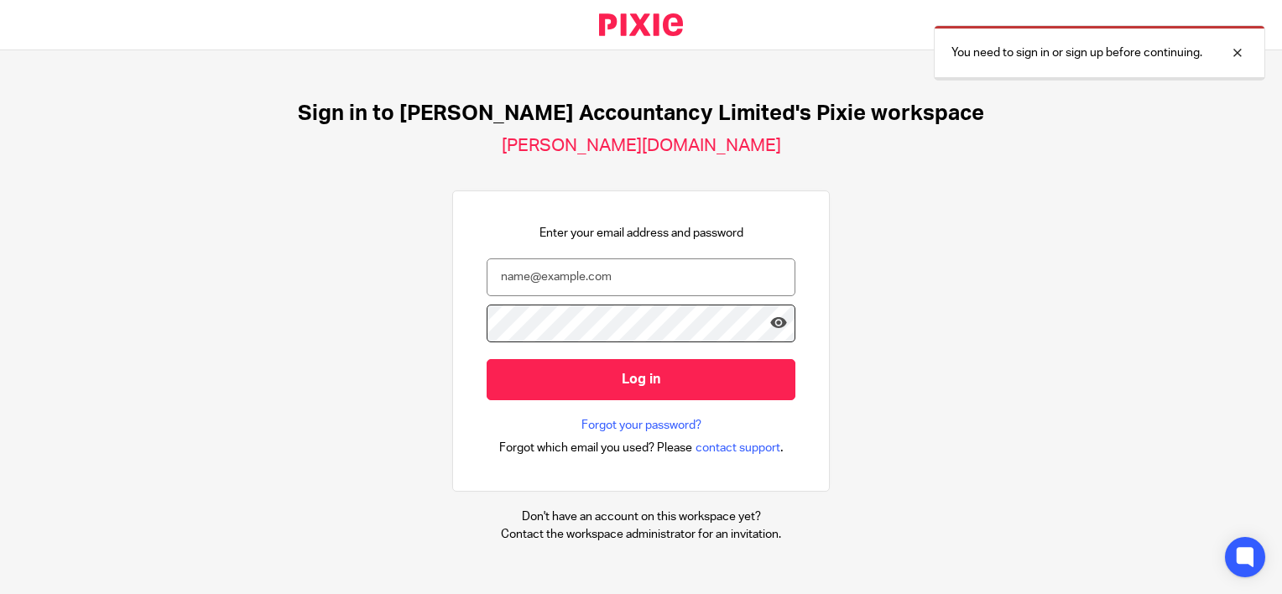 Image resolution: width=1282 pixels, height=594 pixels. What do you see at coordinates (641, 535) in the screenshot?
I see `p: Contact the workspace administrator for an invitation.` at bounding box center [641, 535].